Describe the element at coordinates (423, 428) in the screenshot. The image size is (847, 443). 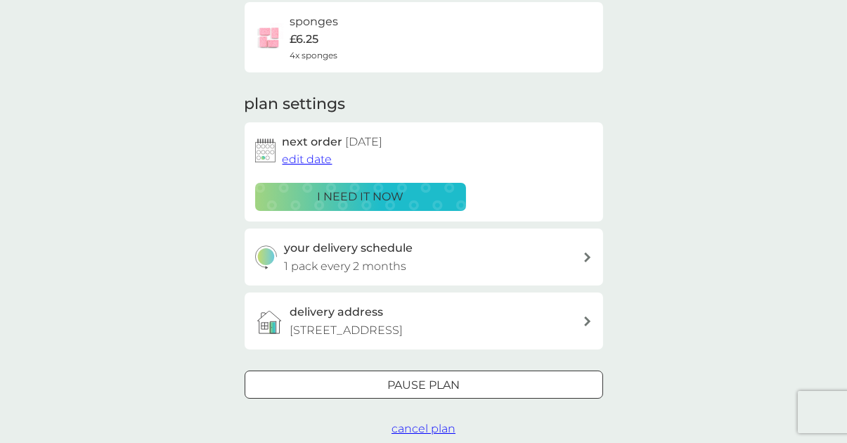
I see `span: cancel plan` at that location.